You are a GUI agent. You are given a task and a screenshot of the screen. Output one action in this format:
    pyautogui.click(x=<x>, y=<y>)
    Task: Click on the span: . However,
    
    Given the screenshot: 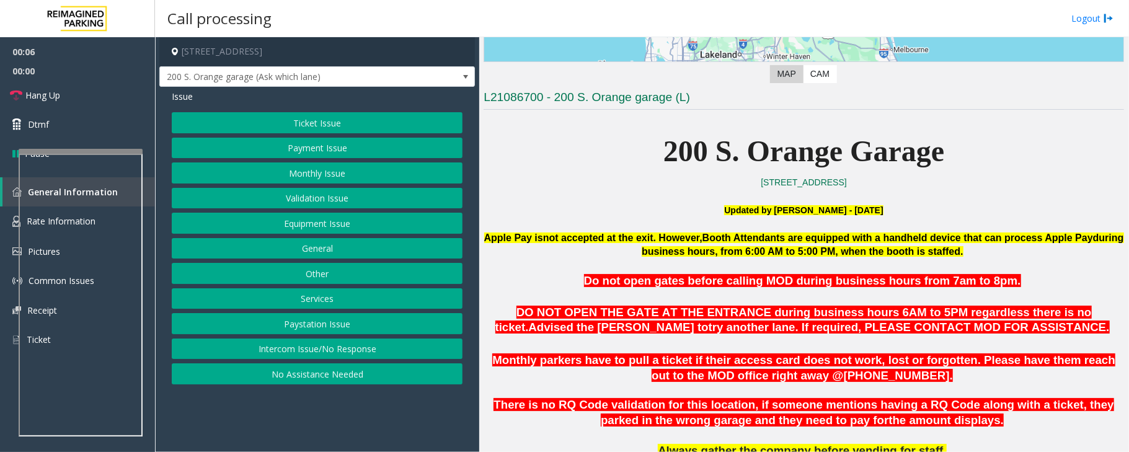 What is the action you would take?
    pyautogui.click(x=678, y=238)
    